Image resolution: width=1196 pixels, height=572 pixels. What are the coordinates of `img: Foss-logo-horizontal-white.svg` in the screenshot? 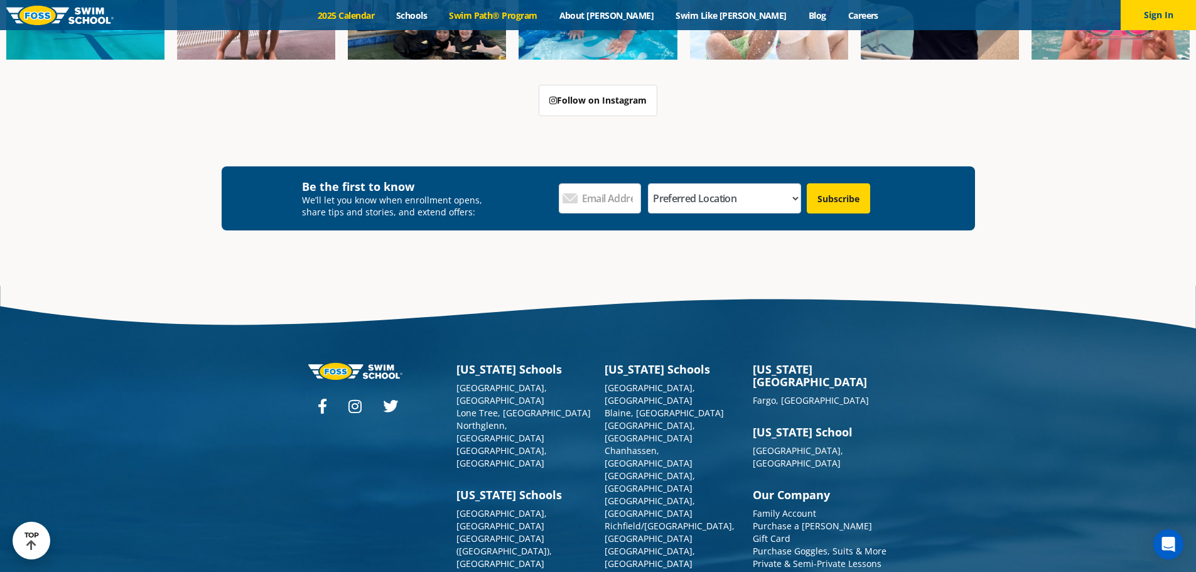 It's located at (355, 371).